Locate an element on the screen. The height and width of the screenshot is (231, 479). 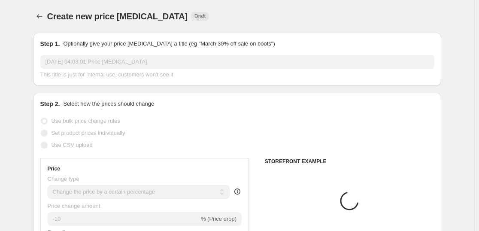
input: 30% off holiday sale is located at coordinates (237, 62).